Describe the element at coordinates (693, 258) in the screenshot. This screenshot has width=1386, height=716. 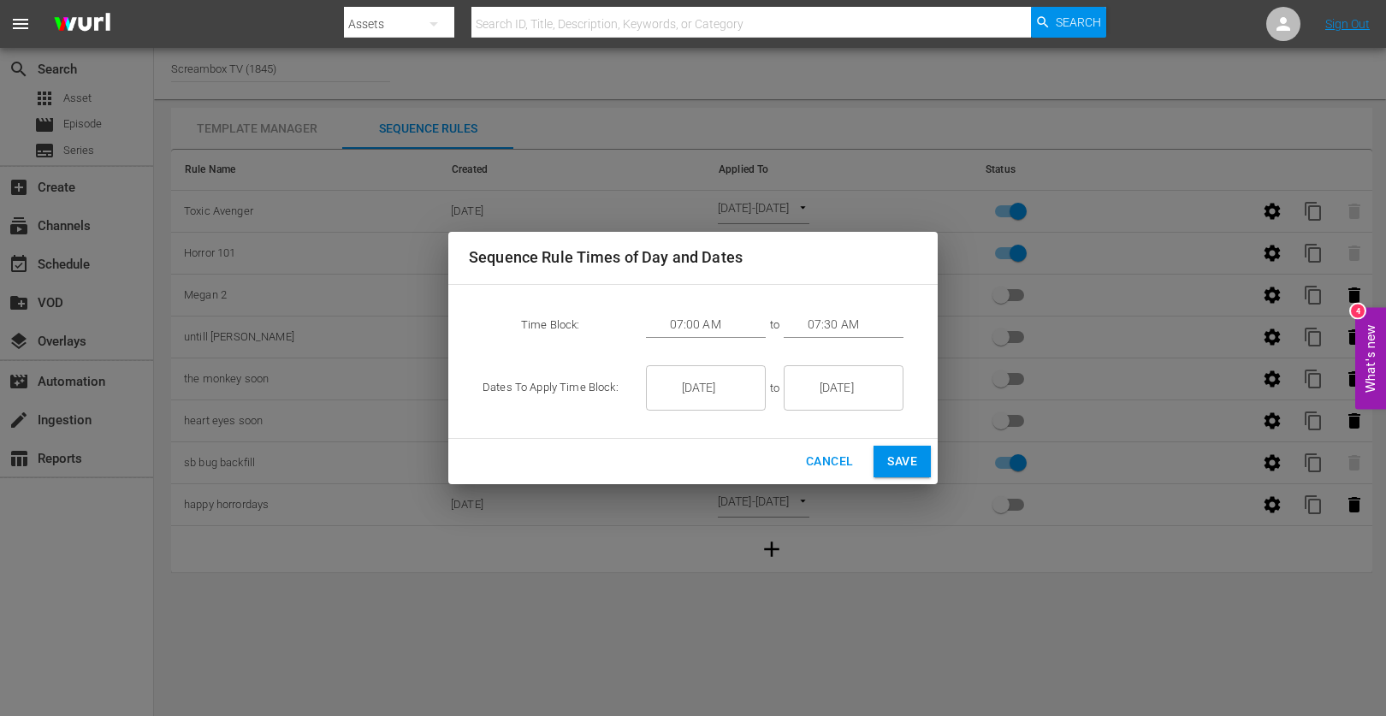
I see `h2: Sequence Rule Times of Day and Dates` at that location.